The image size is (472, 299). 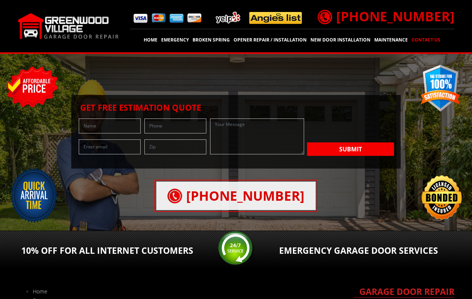 What do you see at coordinates (68, 26) in the screenshot?
I see `img: Greenwood-Village.png` at bounding box center [68, 26].